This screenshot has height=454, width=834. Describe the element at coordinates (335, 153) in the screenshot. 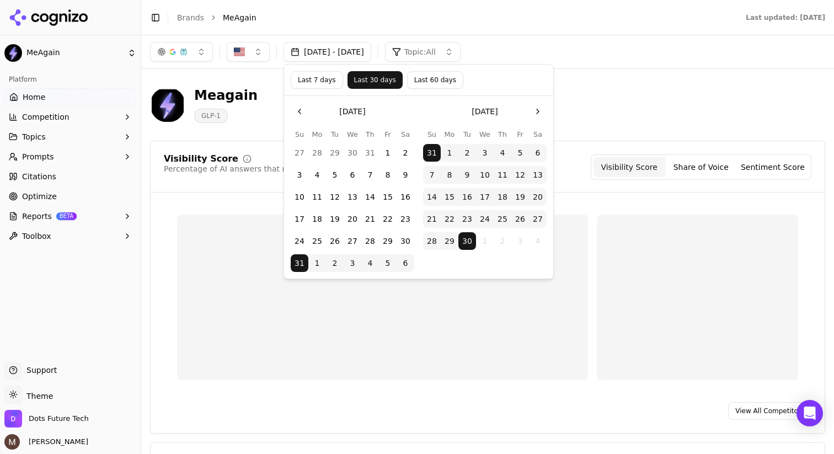

I see `button: Tuesday, July 29th, 2025` at that location.